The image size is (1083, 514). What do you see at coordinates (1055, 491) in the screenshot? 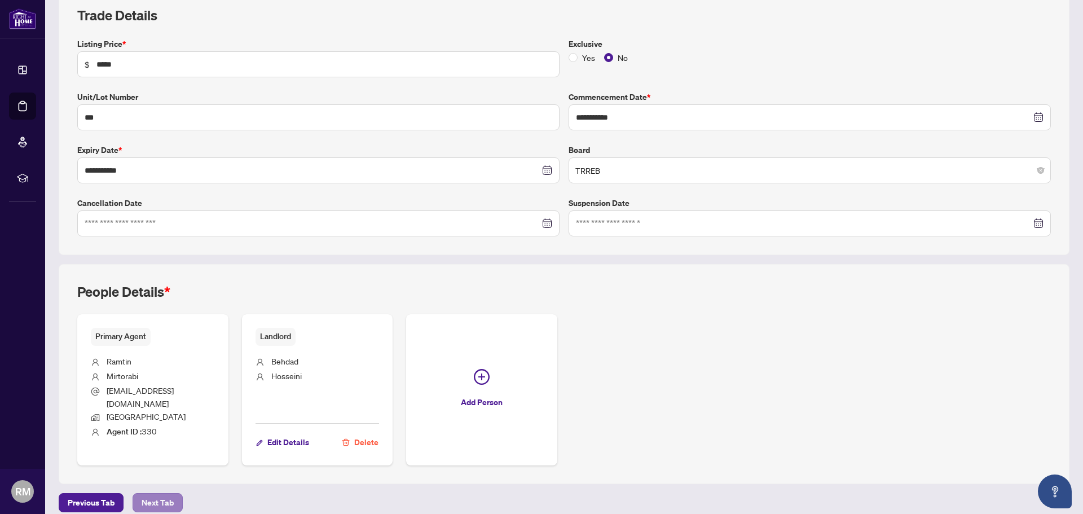
I see `button: Open asap` at bounding box center [1055, 491].